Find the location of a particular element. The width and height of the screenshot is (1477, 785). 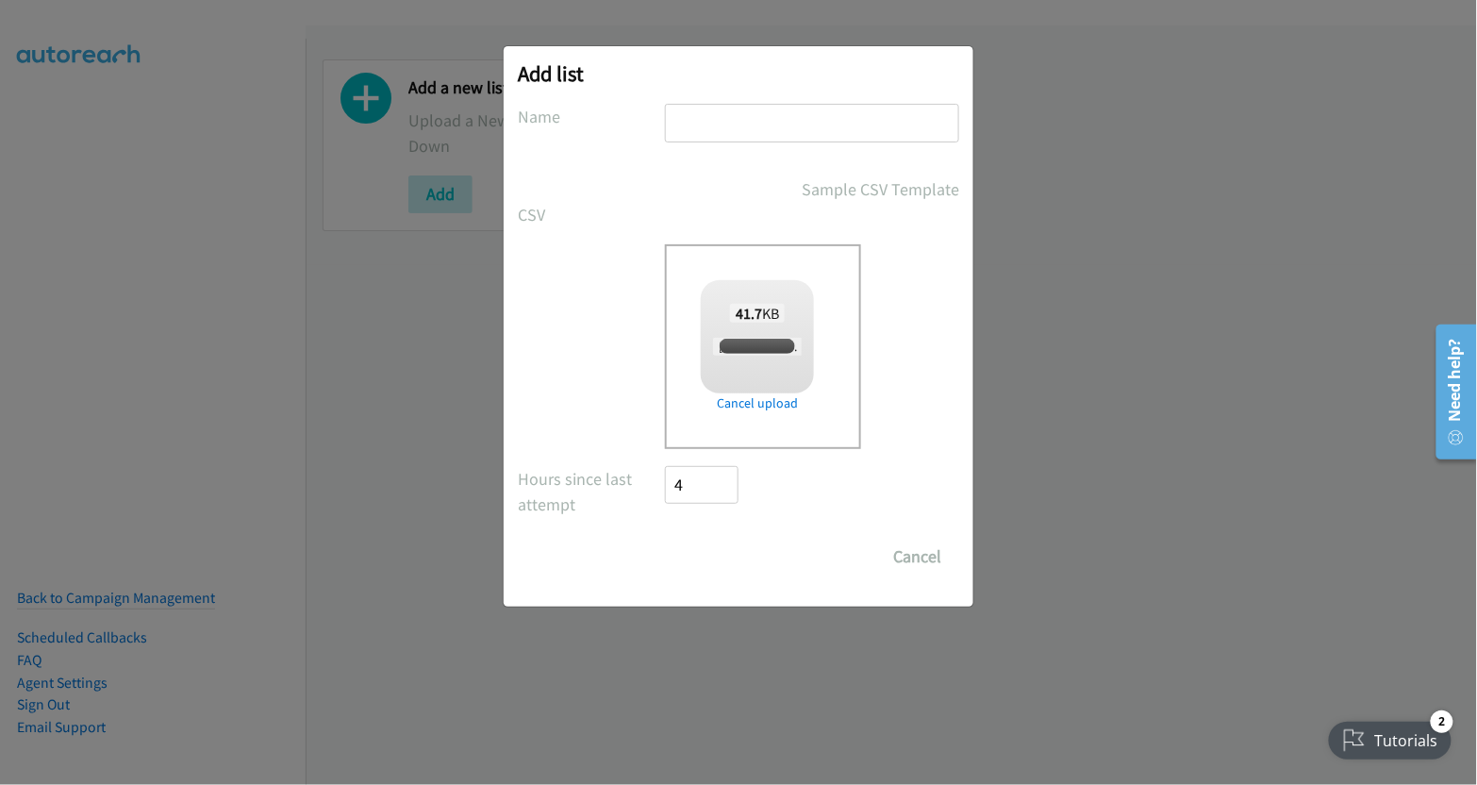

label: Name is located at coordinates (591, 116).